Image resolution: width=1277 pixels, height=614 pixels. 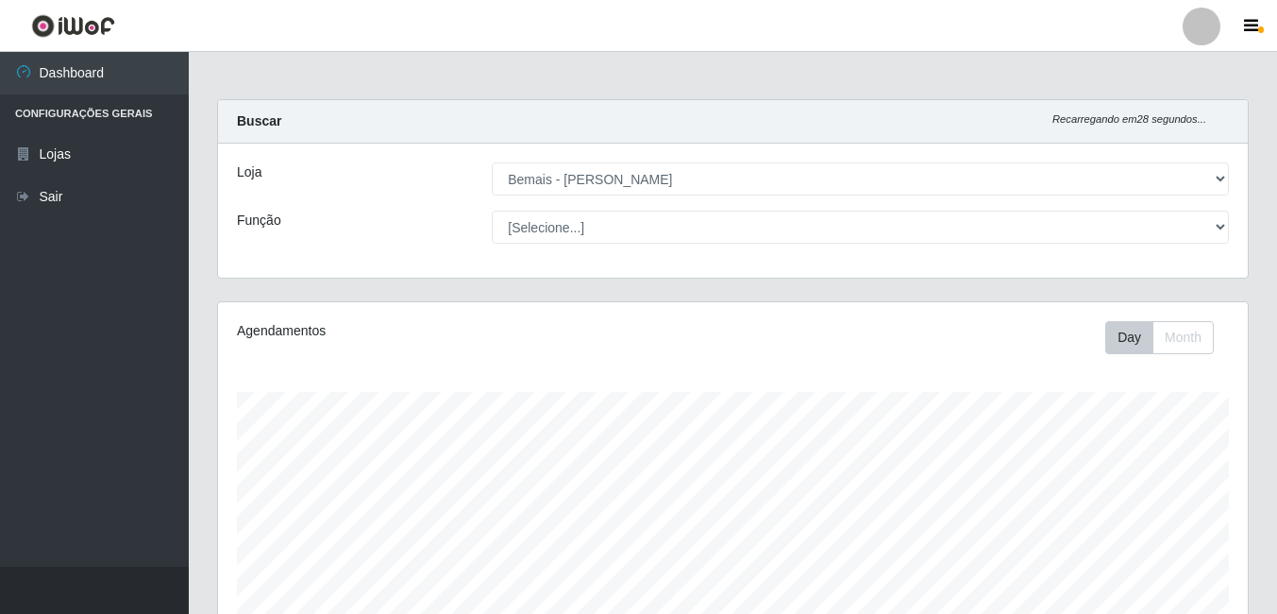 What do you see at coordinates (1167, 337) in the screenshot?
I see `div: Toolbar with button groups` at bounding box center [1167, 337].